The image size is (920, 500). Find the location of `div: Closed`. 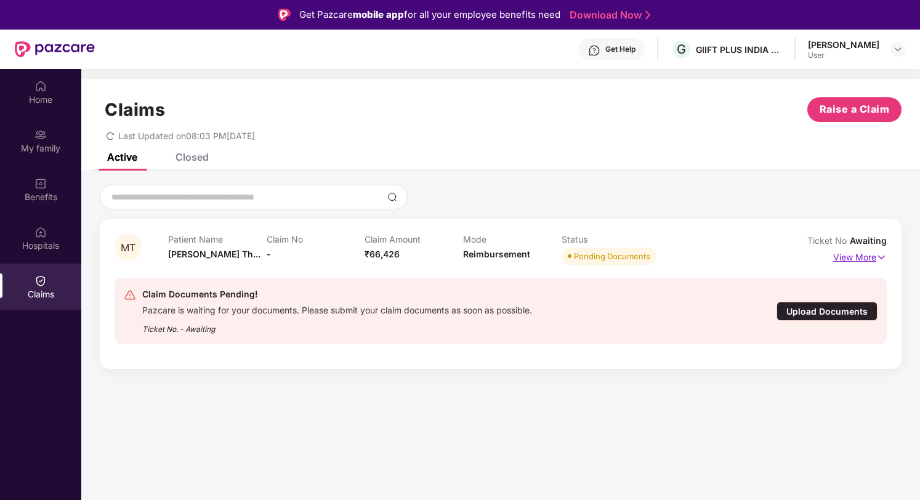

div: Closed is located at coordinates (192, 157).